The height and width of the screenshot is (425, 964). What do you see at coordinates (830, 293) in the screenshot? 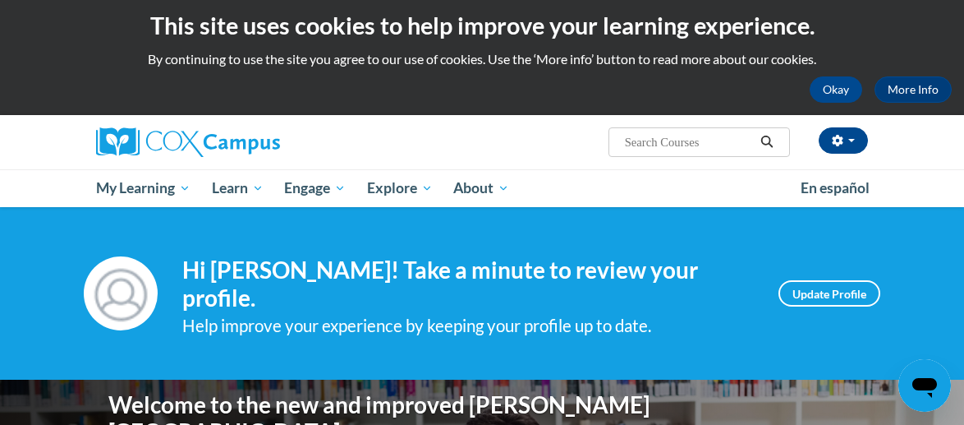
I see `a: Update Profile` at bounding box center [830, 293].